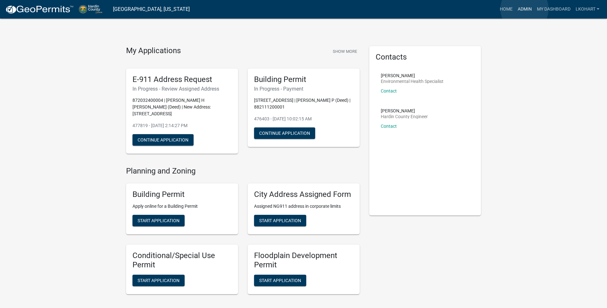  Describe the element at coordinates (412, 81) in the screenshot. I see `p: Environmental Health Specialist` at that location.